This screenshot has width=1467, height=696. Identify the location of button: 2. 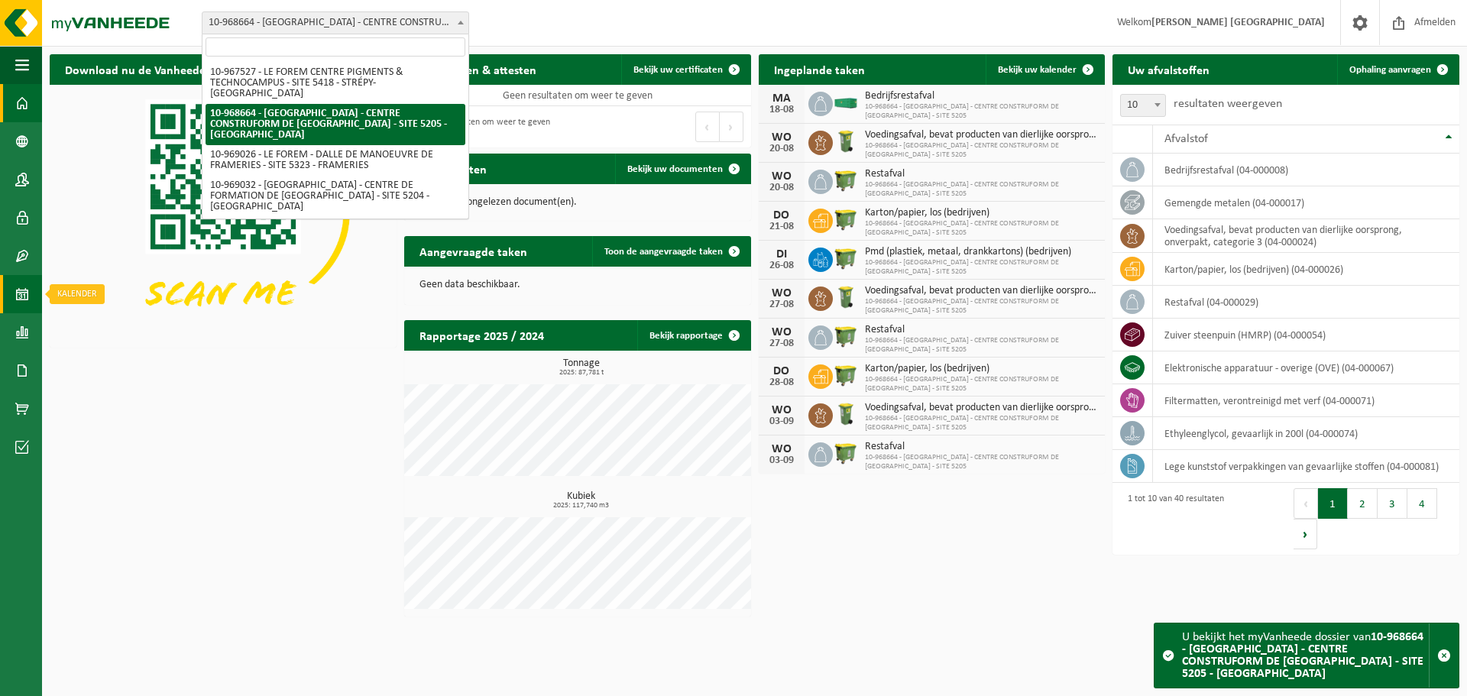
(1363, 504).